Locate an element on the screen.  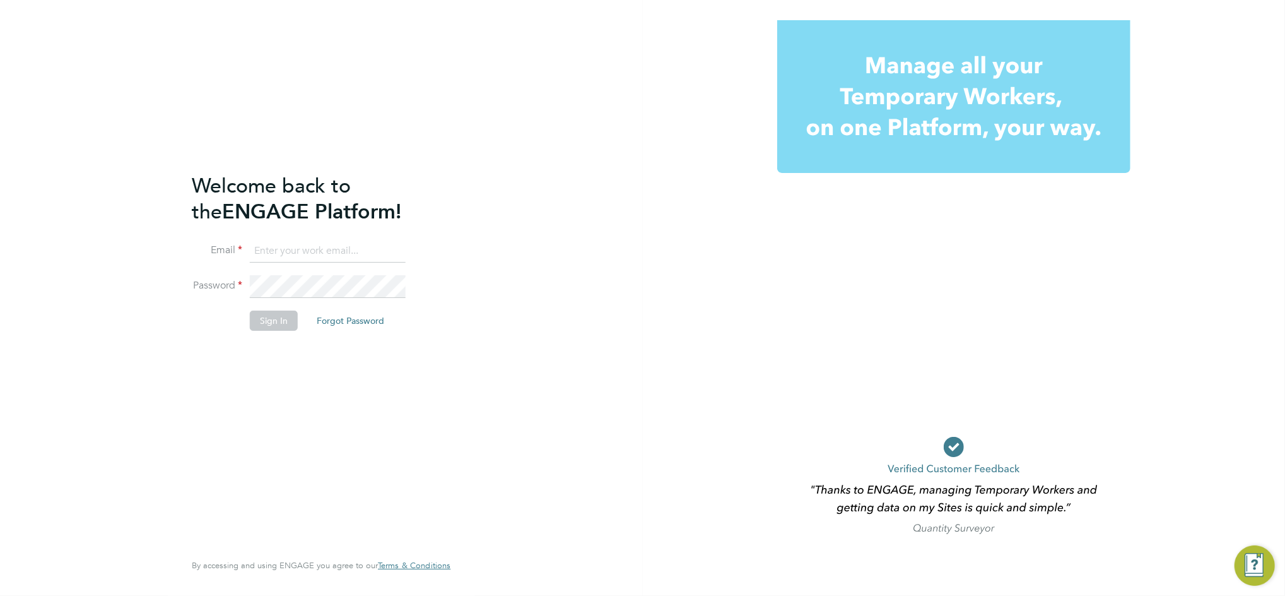
a: Terms & Conditions is located at coordinates (414, 565).